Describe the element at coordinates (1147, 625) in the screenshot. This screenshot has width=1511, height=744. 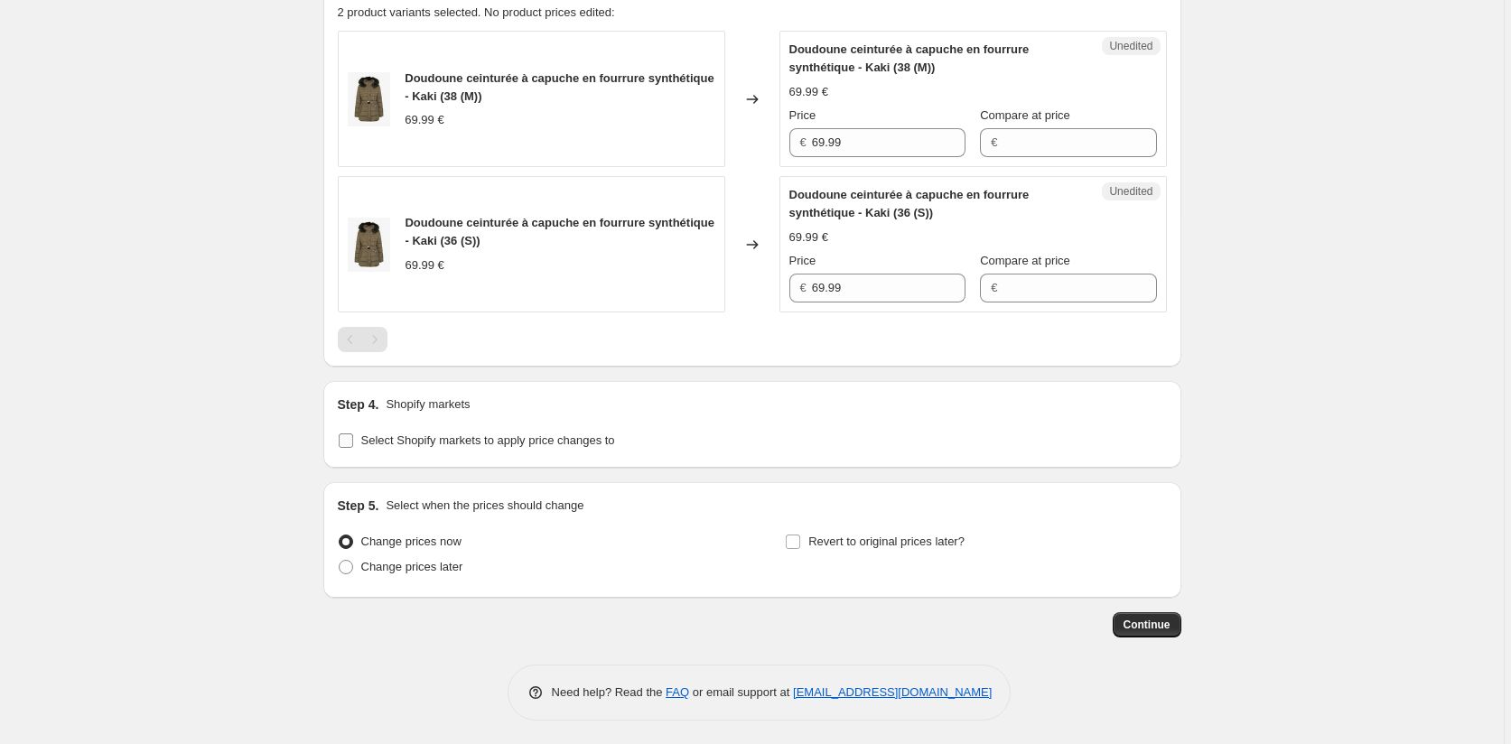
I see `span: Continue` at that location.